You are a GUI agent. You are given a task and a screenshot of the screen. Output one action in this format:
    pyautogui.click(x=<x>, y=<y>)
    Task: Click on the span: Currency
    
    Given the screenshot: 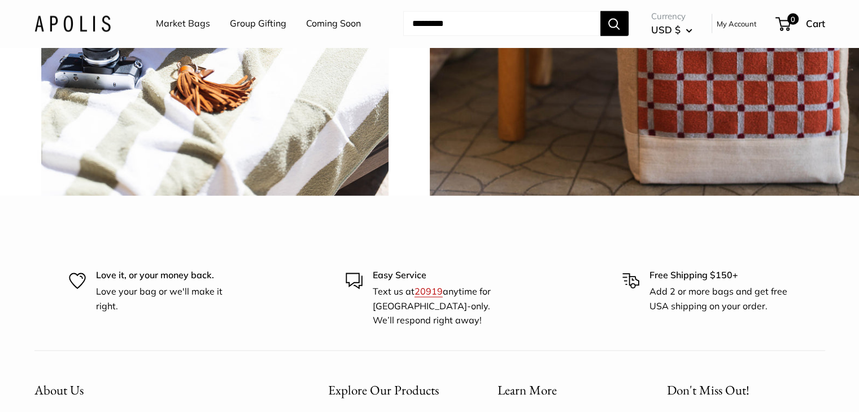 What is the action you would take?
    pyautogui.click(x=671, y=16)
    